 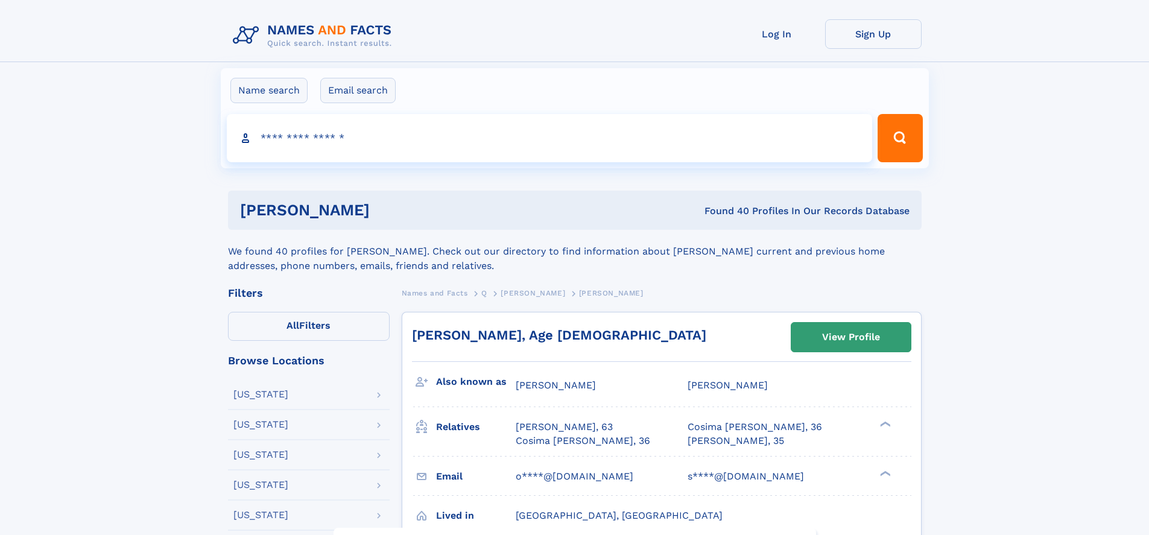 What do you see at coordinates (851, 337) in the screenshot?
I see `a: View Profile` at bounding box center [851, 337].